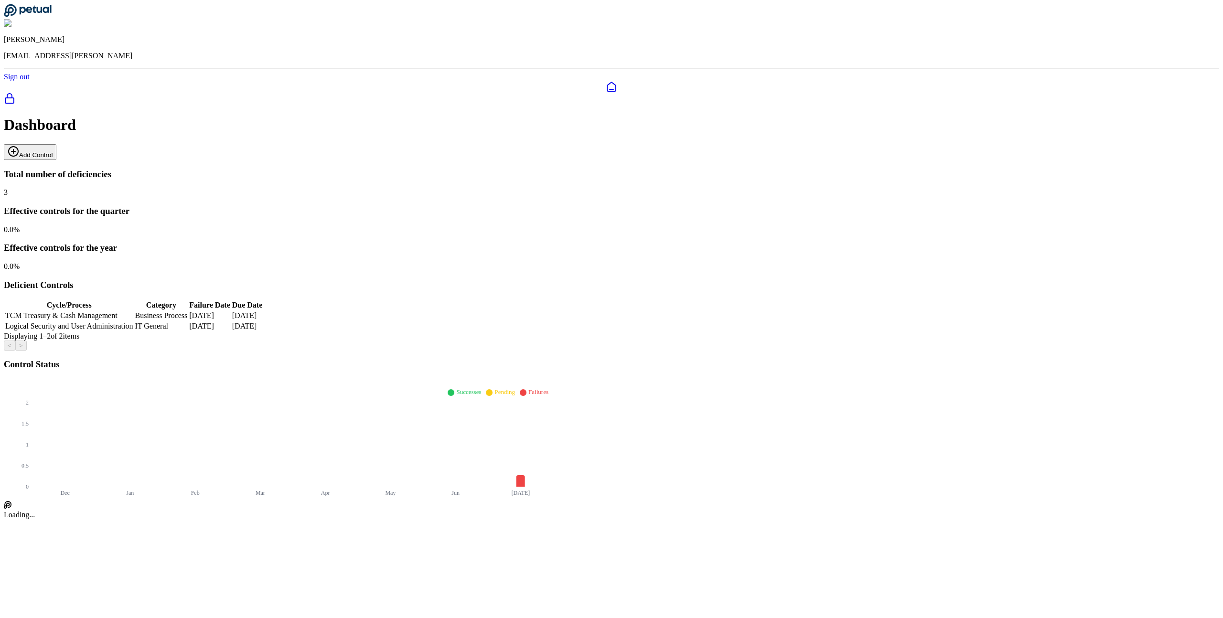 The width and height of the screenshot is (1223, 618). I want to click on td: IT General, so click(161, 326).